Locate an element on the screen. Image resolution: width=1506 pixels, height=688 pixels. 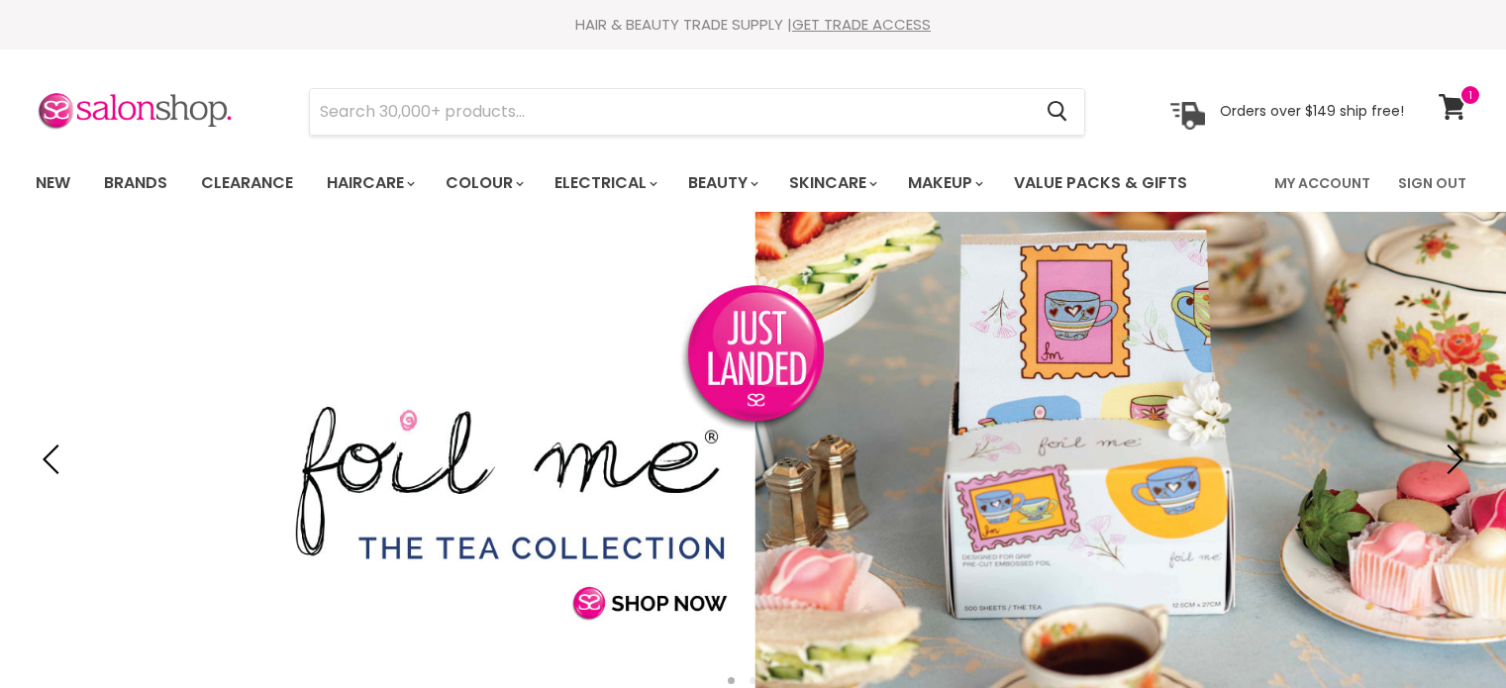
a: Value Packs & Gifts is located at coordinates (1100, 183).